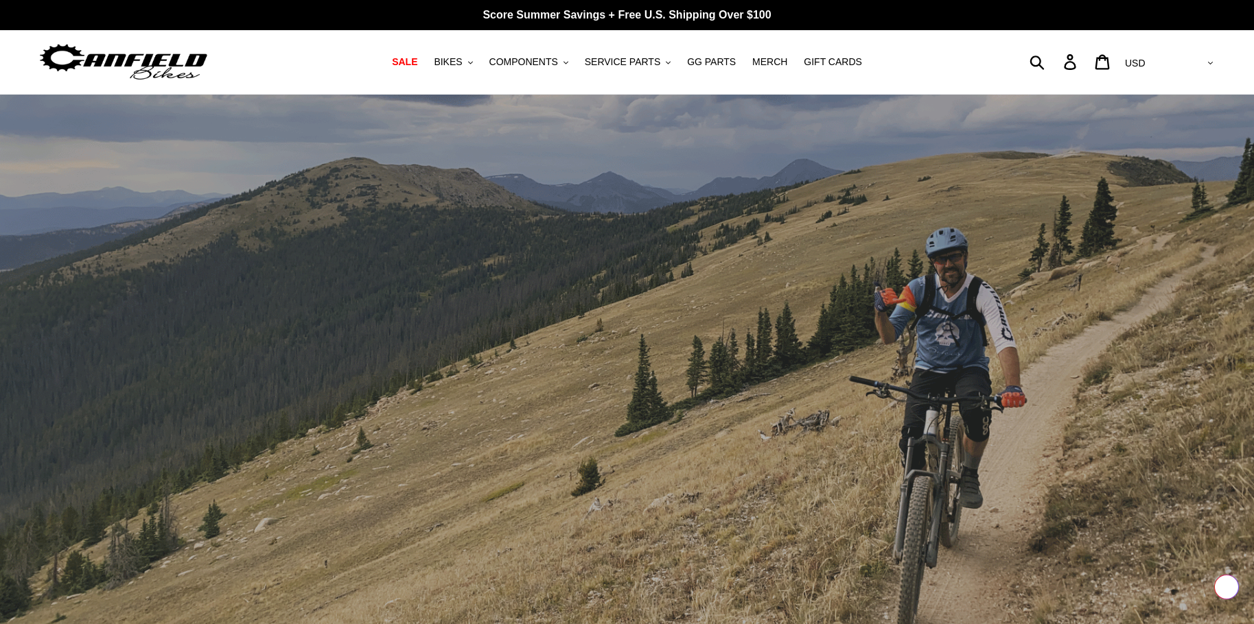 The height and width of the screenshot is (624, 1254). What do you see at coordinates (123, 62) in the screenshot?
I see `img: Canfield Bikes` at bounding box center [123, 62].